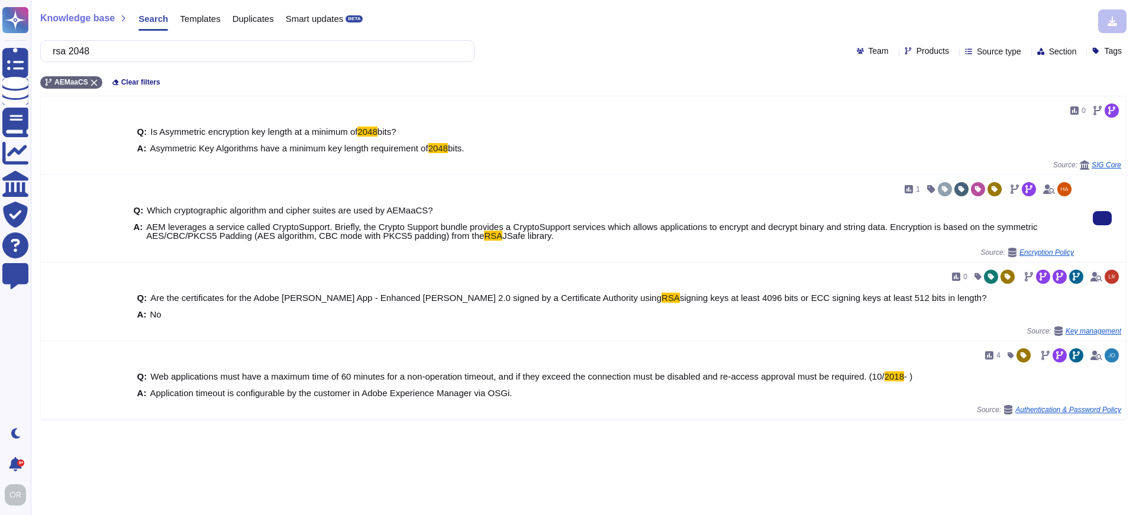 This screenshot has width=1136, height=515. What do you see at coordinates (141, 82) in the screenshot?
I see `span: Clear filters` at bounding box center [141, 82].